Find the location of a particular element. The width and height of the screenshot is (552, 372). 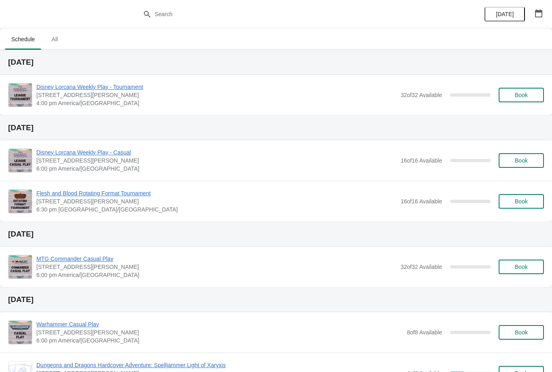

img: Flesh and Blood Rotating Format Tournament | 2040 Louetta Rd Ste I Spring, TX 77388 | 6:30 pm Ame... is located at coordinates (20, 201).